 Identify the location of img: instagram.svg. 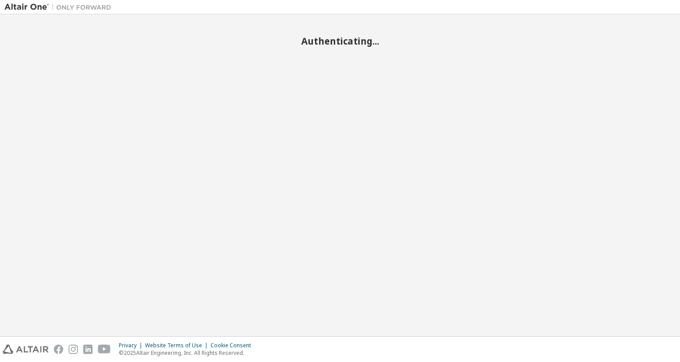
(73, 349).